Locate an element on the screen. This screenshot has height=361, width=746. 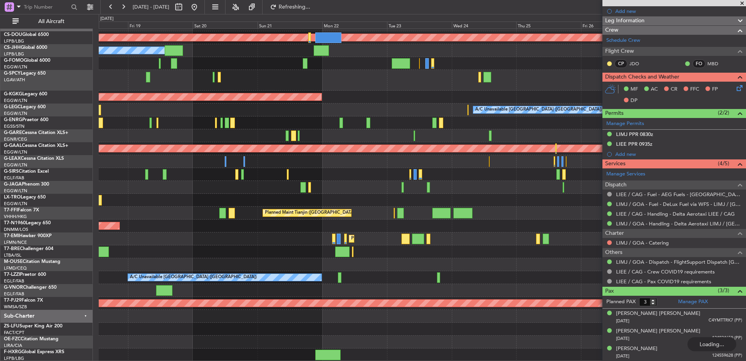
span: Pax is located at coordinates (610, 291).